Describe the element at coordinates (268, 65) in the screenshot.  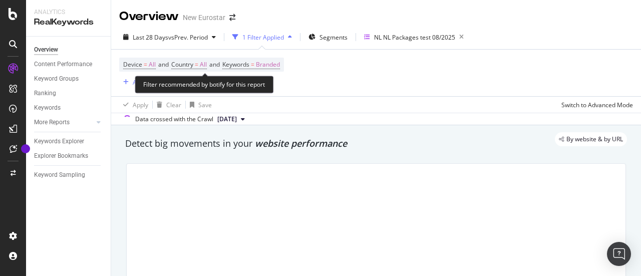
I see `span: Branded` at that location.